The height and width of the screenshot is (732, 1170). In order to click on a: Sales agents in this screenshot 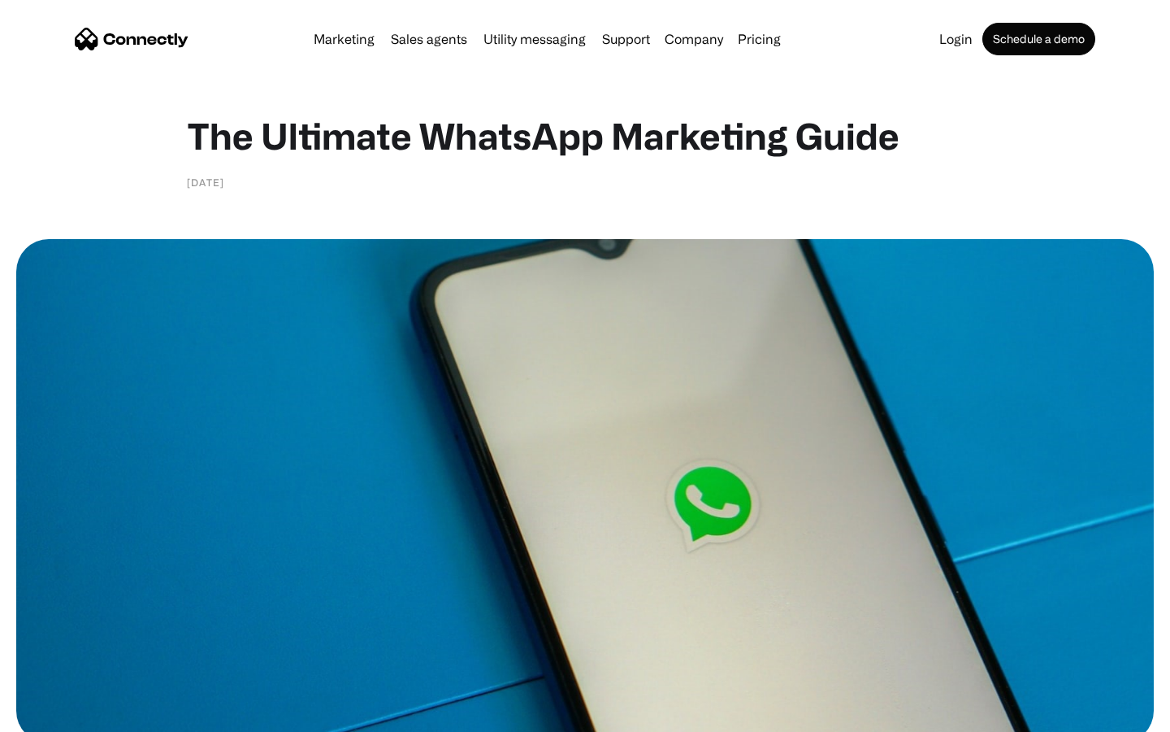, I will do `click(429, 39)`.